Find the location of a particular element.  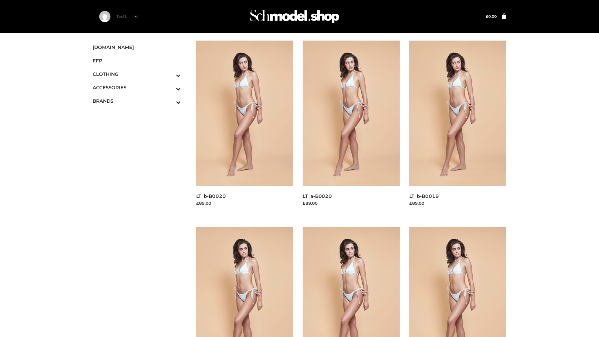

a: LT_b-B0019 is located at coordinates (424, 196).